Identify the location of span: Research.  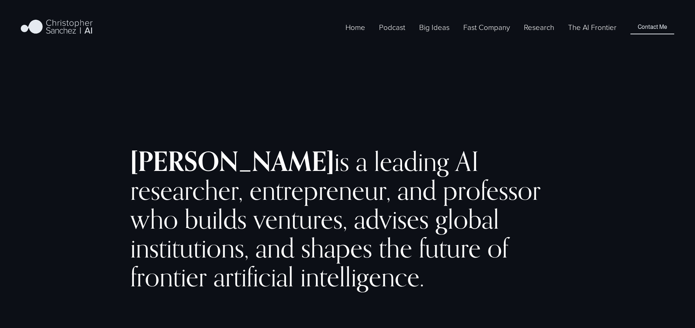
(539, 27).